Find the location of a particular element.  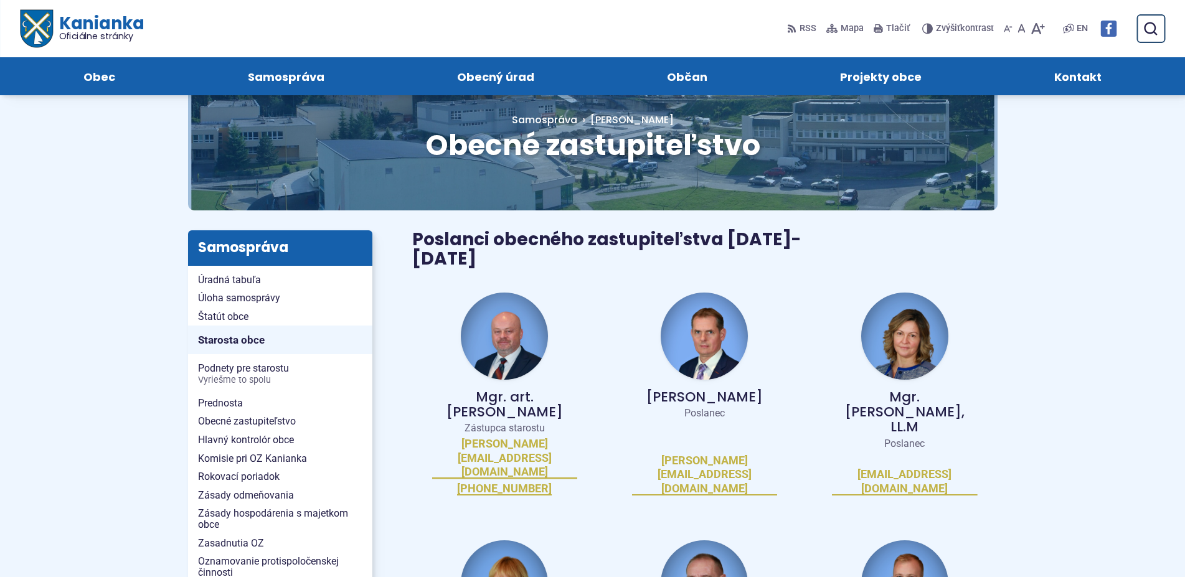

h3: Samospráva is located at coordinates (280, 248).